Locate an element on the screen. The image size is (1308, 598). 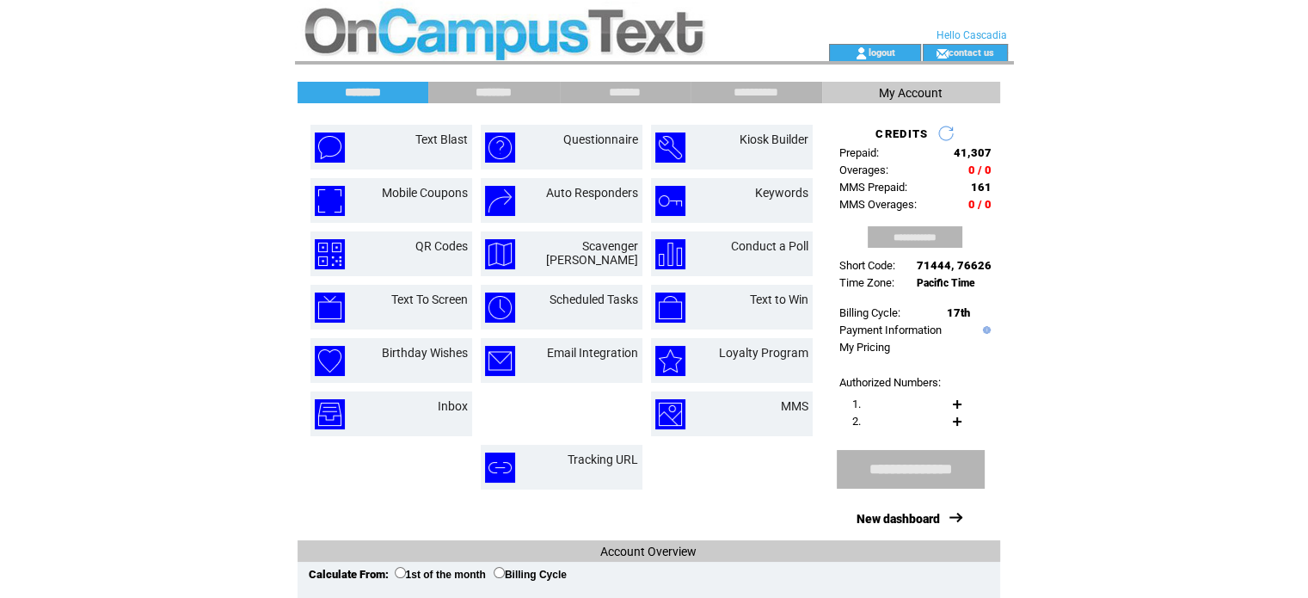
img: conduct-a-poll.png is located at coordinates (670, 254).